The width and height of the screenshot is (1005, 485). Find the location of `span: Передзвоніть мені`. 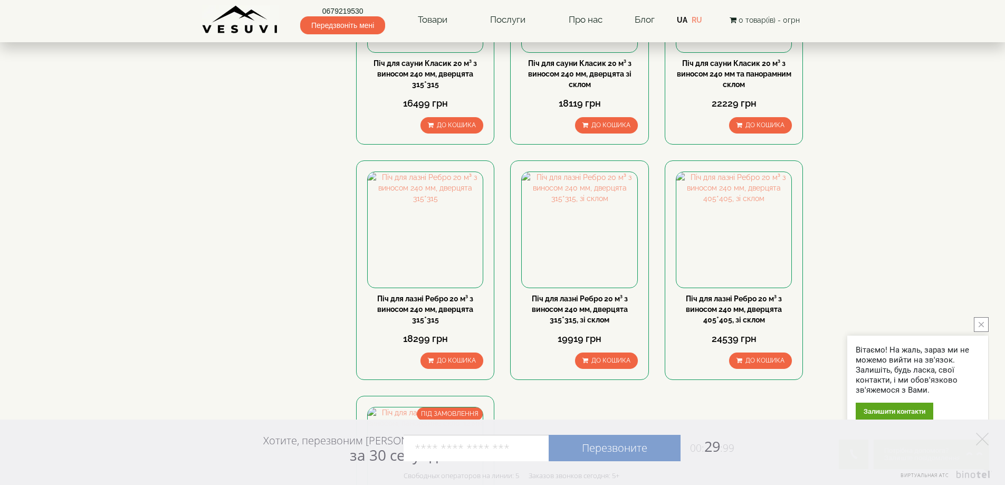

span: Передзвоніть мені is located at coordinates (342, 25).